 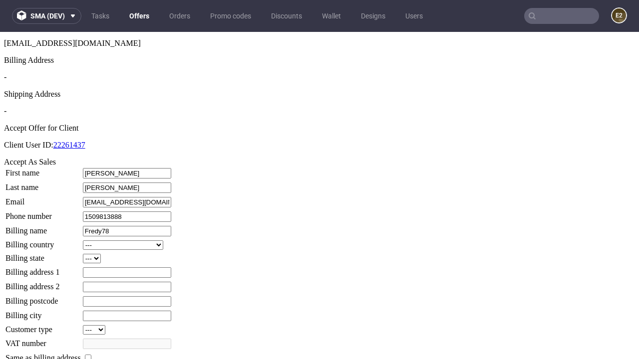 What do you see at coordinates (43, 170) in the screenshot?
I see `td: Email` at bounding box center [43, 170].